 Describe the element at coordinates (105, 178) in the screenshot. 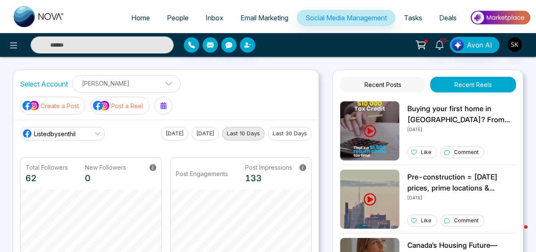

I see `p: 0` at that location.